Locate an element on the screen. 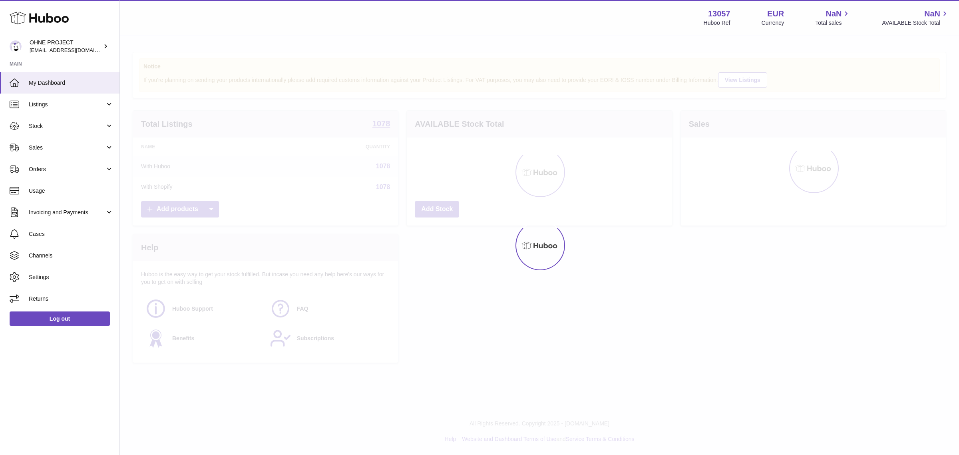 The width and height of the screenshot is (959, 455). a: NaN AVAILABLE Stock Total is located at coordinates (916, 18).